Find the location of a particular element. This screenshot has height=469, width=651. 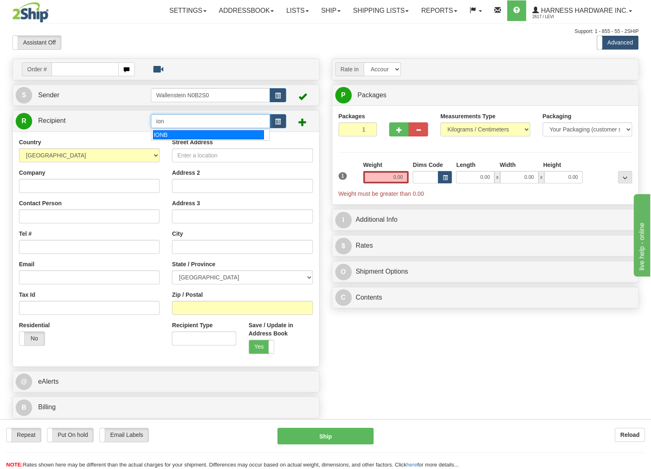

label: Country is located at coordinates (30, 142).